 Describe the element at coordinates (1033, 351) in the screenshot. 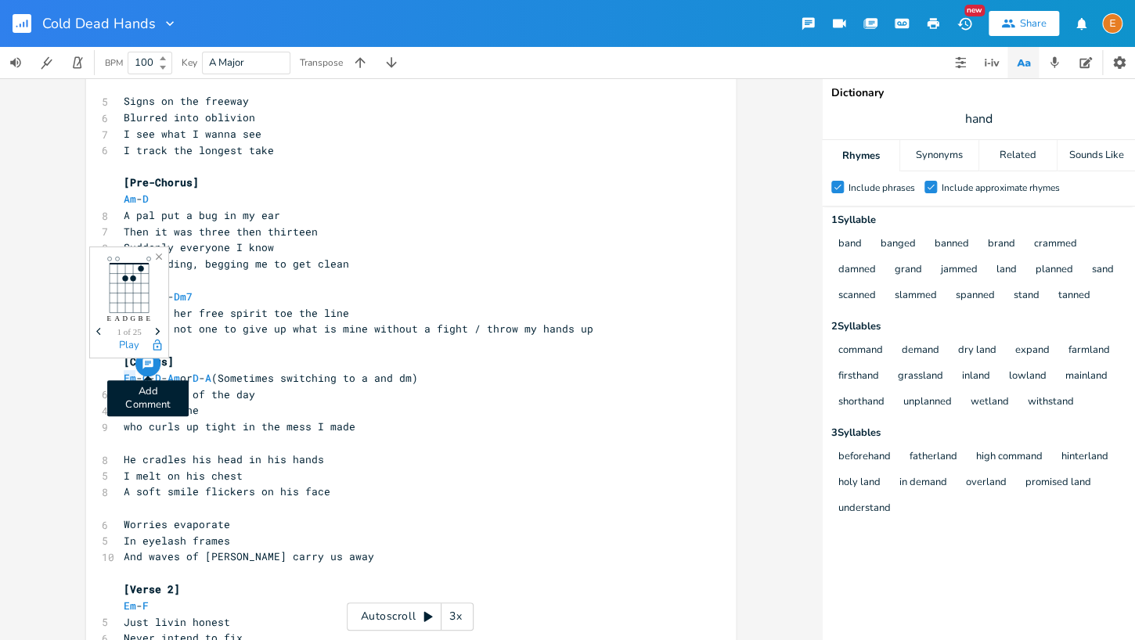

I see `button: expand` at that location.